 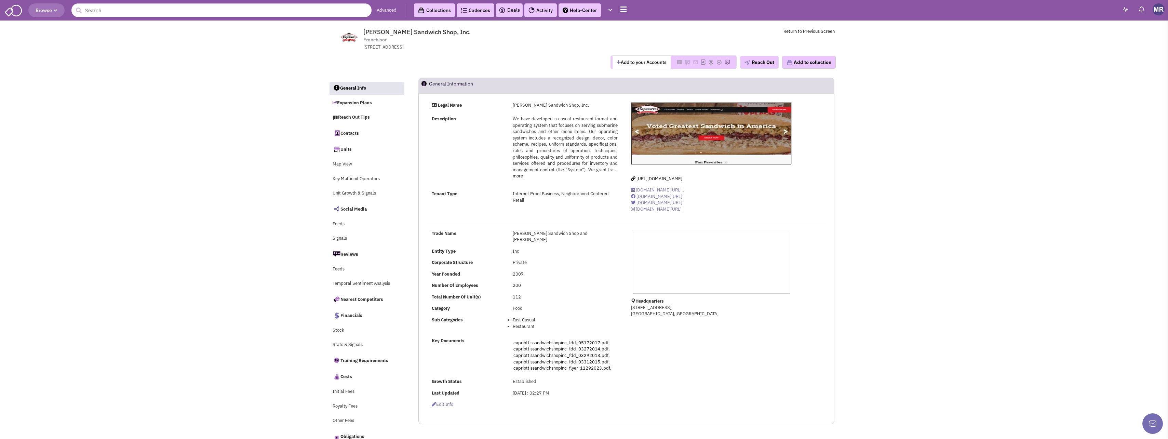 I want to click on a: more, so click(x=518, y=176).